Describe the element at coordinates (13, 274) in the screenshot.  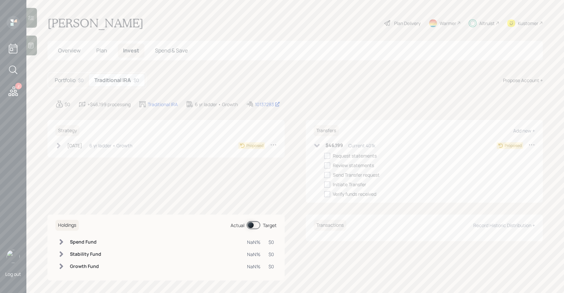
I see `div: Log out` at that location.